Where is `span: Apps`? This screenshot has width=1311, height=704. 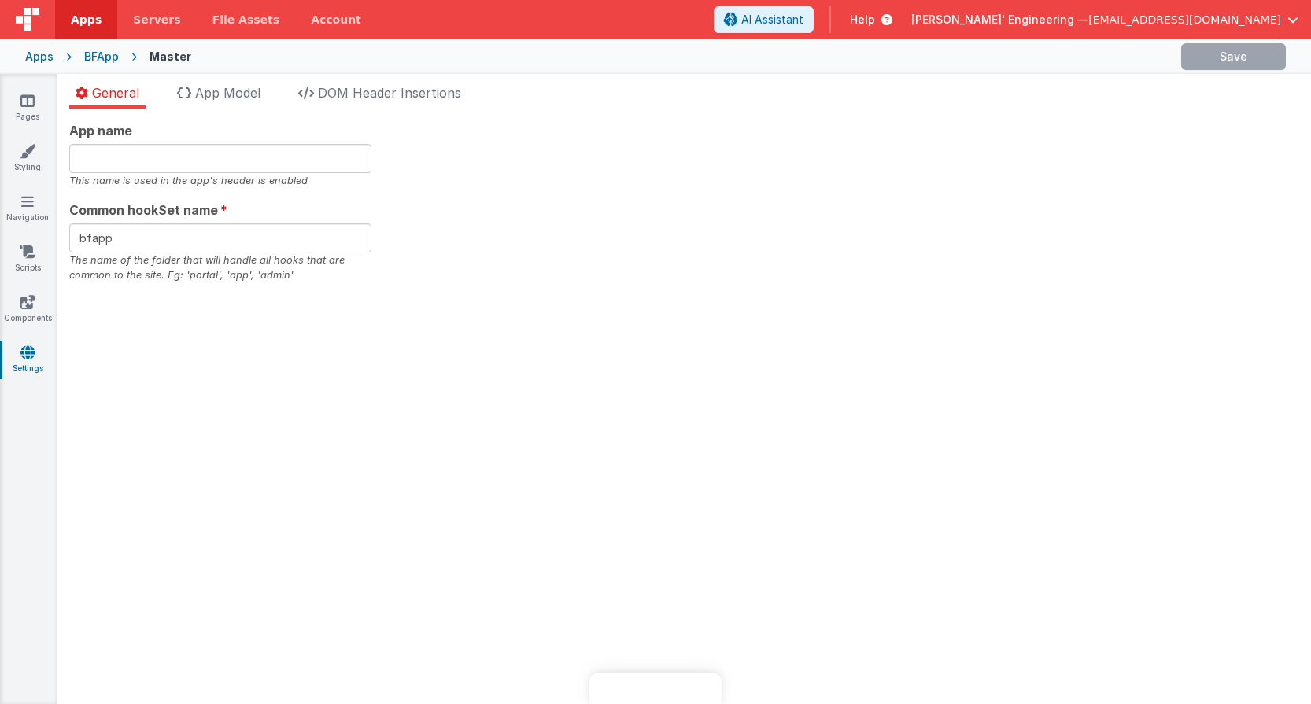 span: Apps is located at coordinates (86, 20).